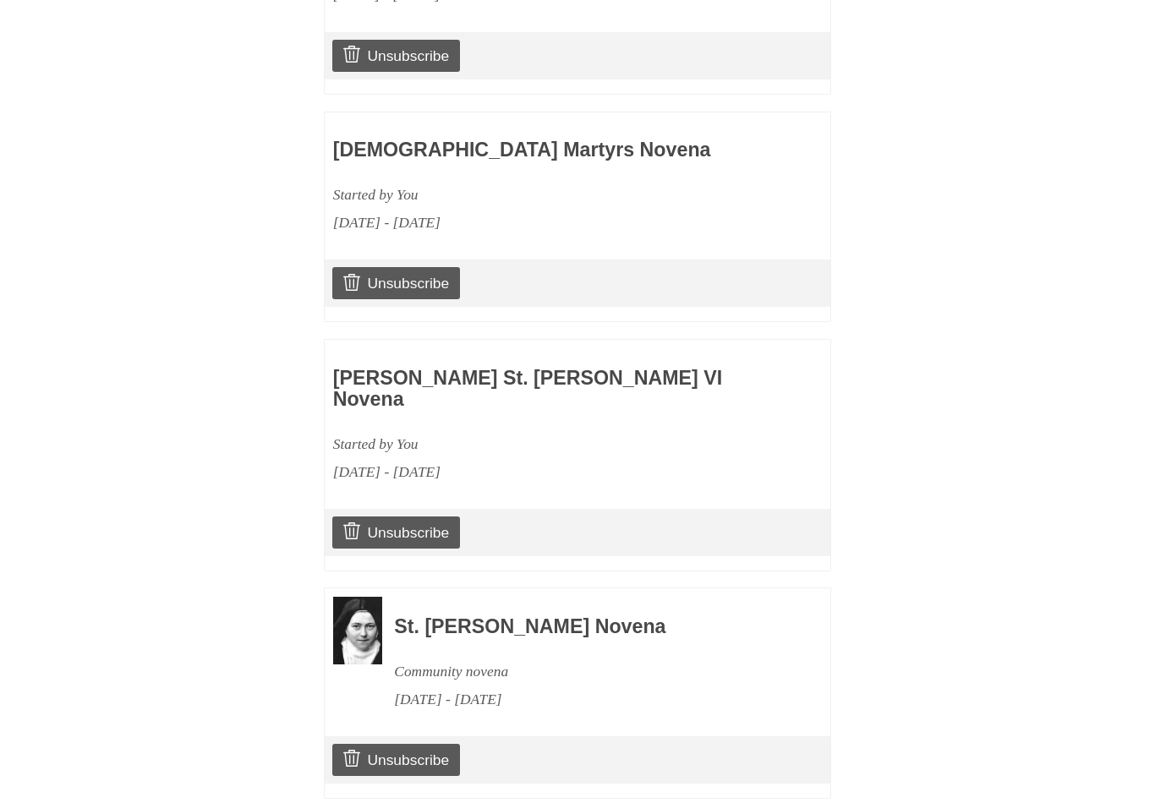 Image resolution: width=1155 pixels, height=803 pixels. What do you see at coordinates (589, 671) in the screenshot?
I see `div: Community novena` at bounding box center [589, 671].